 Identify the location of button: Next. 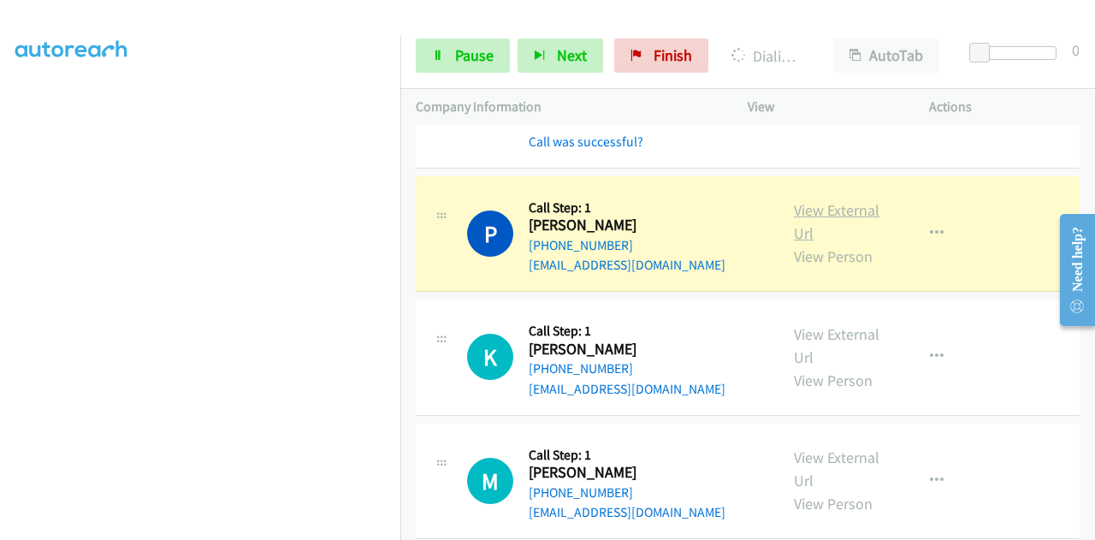
(560, 56).